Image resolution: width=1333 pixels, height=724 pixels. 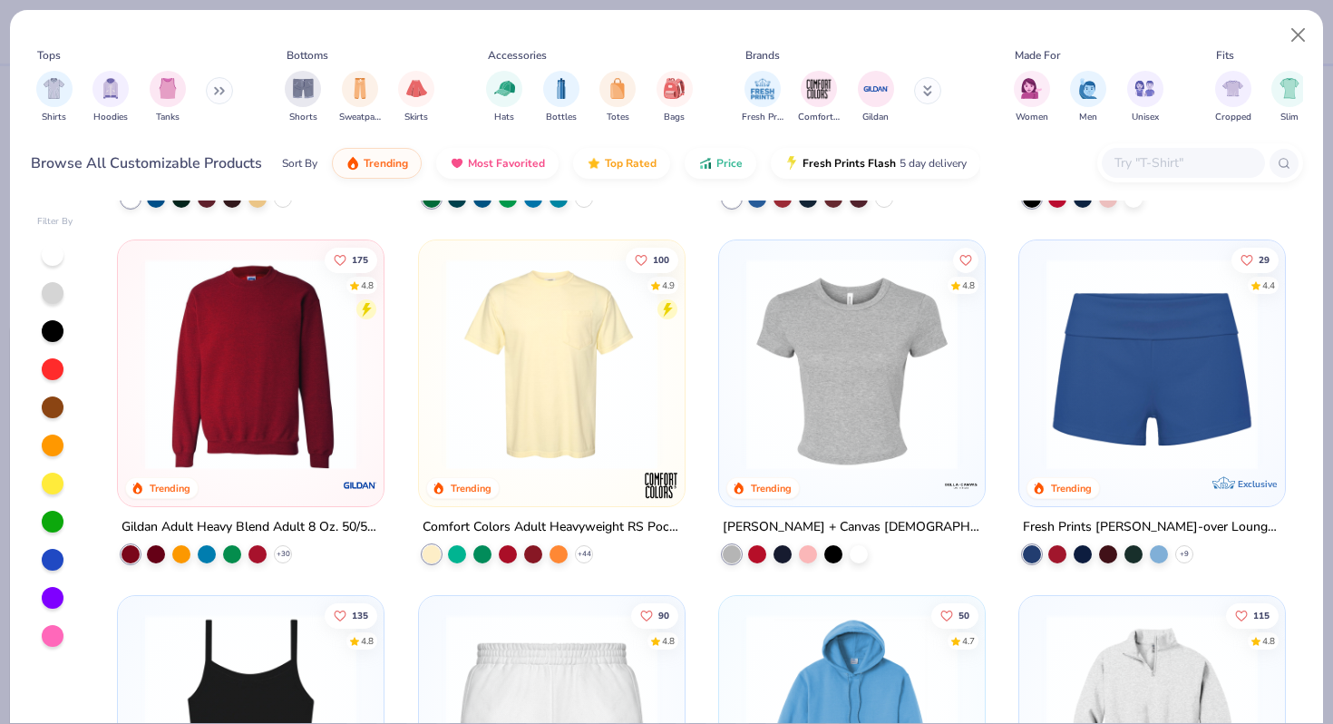 What do you see at coordinates (729, 163) in the screenshot?
I see `span: Price` at bounding box center [729, 163].